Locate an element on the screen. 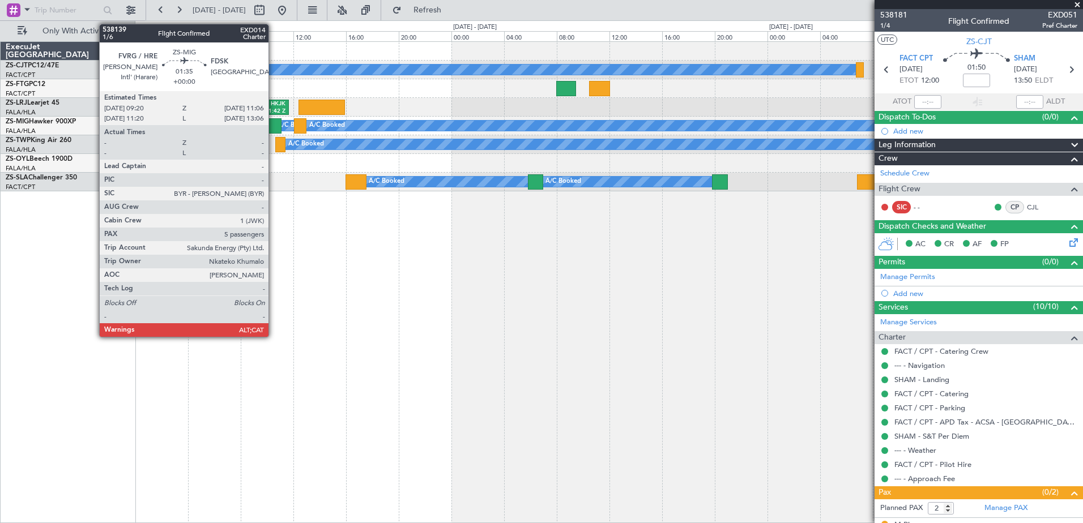 This screenshot has width=1083, height=523. input: Trip Number is located at coordinates (67, 10).